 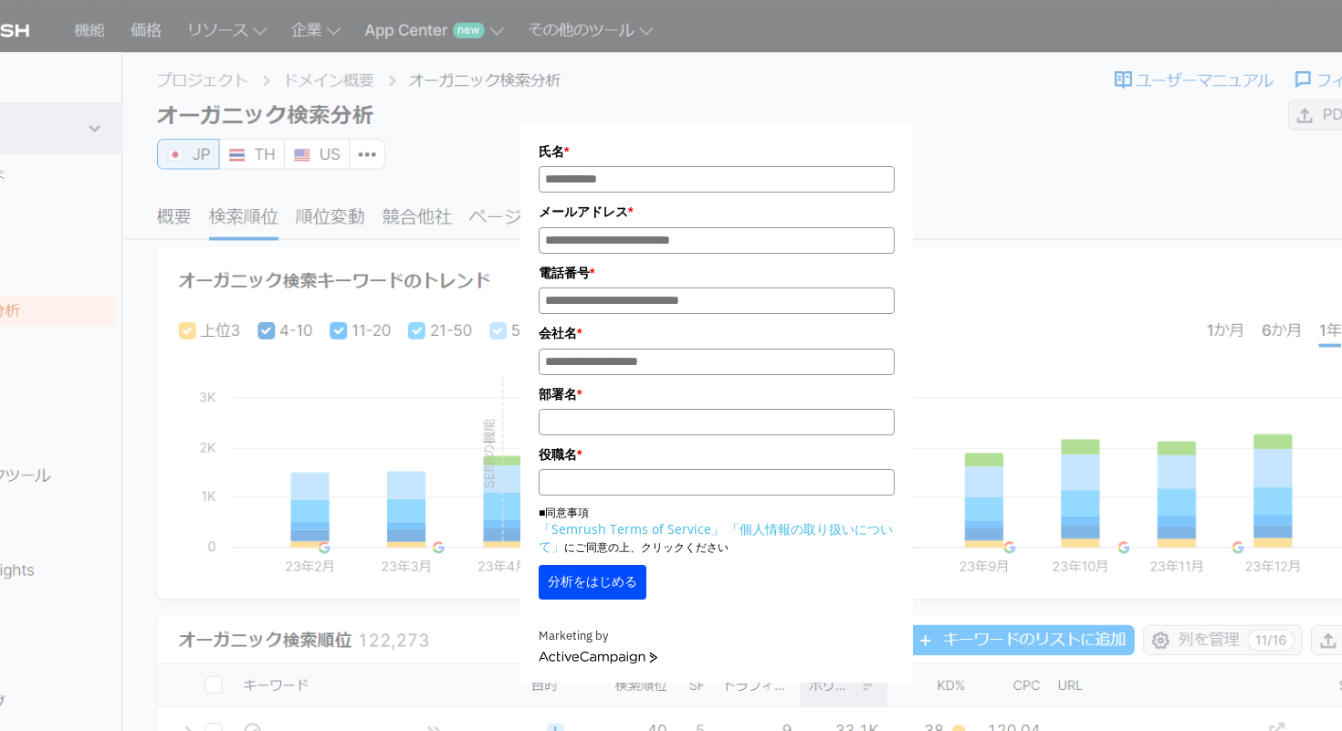 What do you see at coordinates (717, 394) in the screenshot?
I see `label: 部署名` at bounding box center [717, 394].